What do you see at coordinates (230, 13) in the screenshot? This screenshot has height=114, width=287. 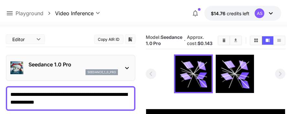 I see `div: $14.76442` at bounding box center [230, 13].